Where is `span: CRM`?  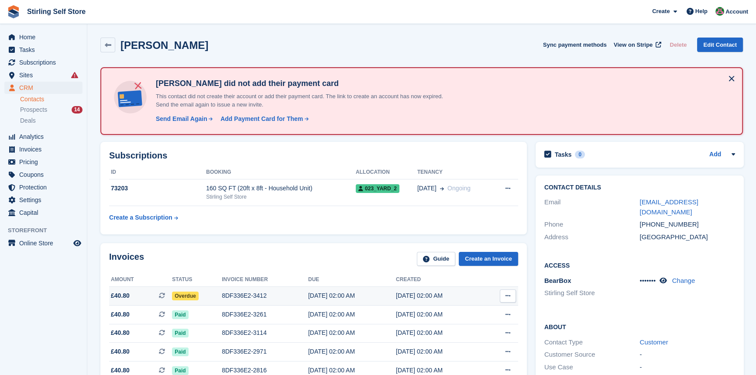 span: CRM is located at coordinates (45, 88).